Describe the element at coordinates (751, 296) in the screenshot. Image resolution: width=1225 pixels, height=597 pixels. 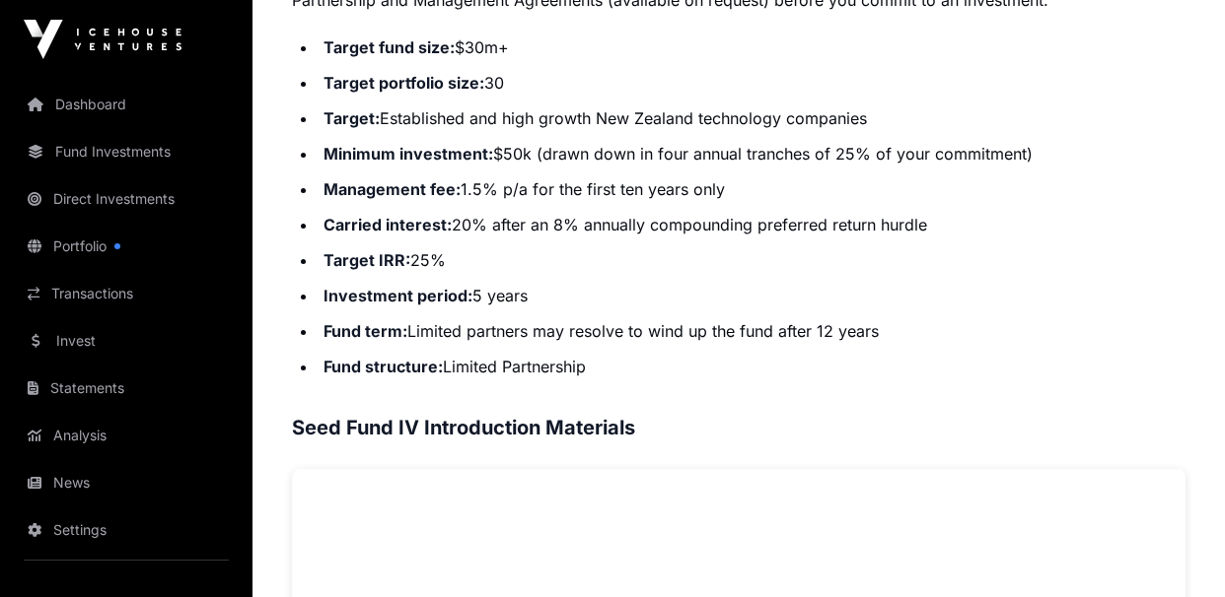
I see `li: 5 years` at that location.